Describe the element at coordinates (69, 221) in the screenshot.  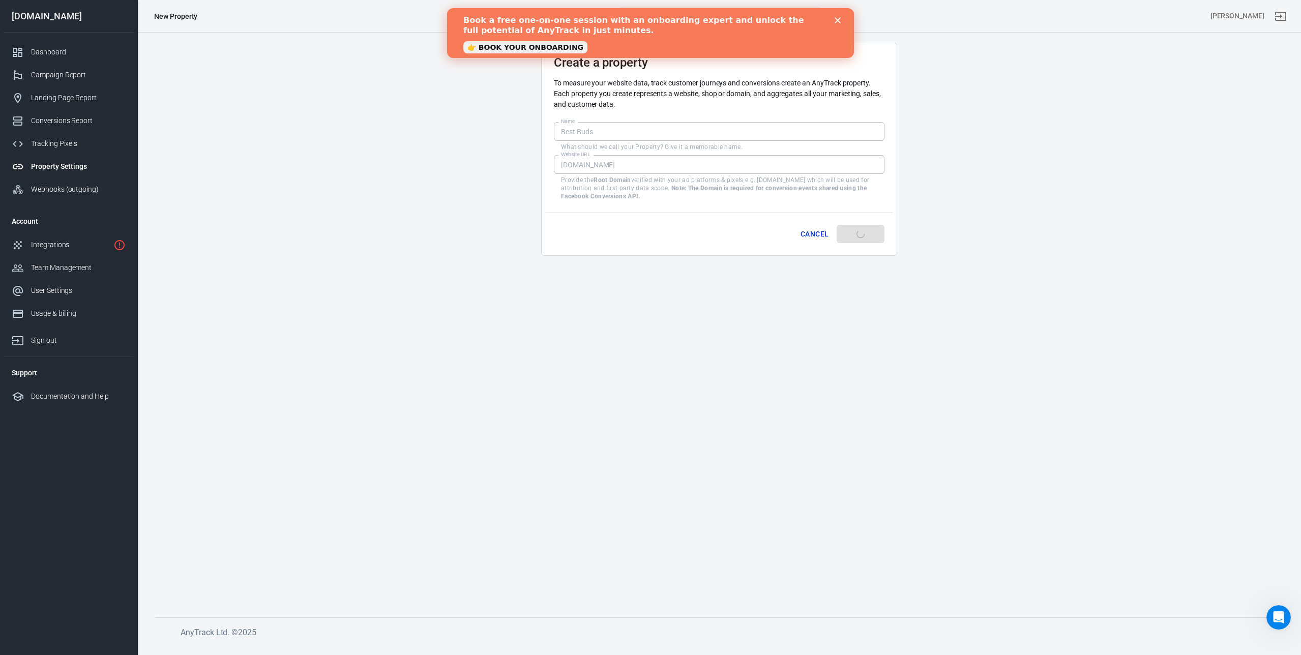
I see `li: Account` at that location.